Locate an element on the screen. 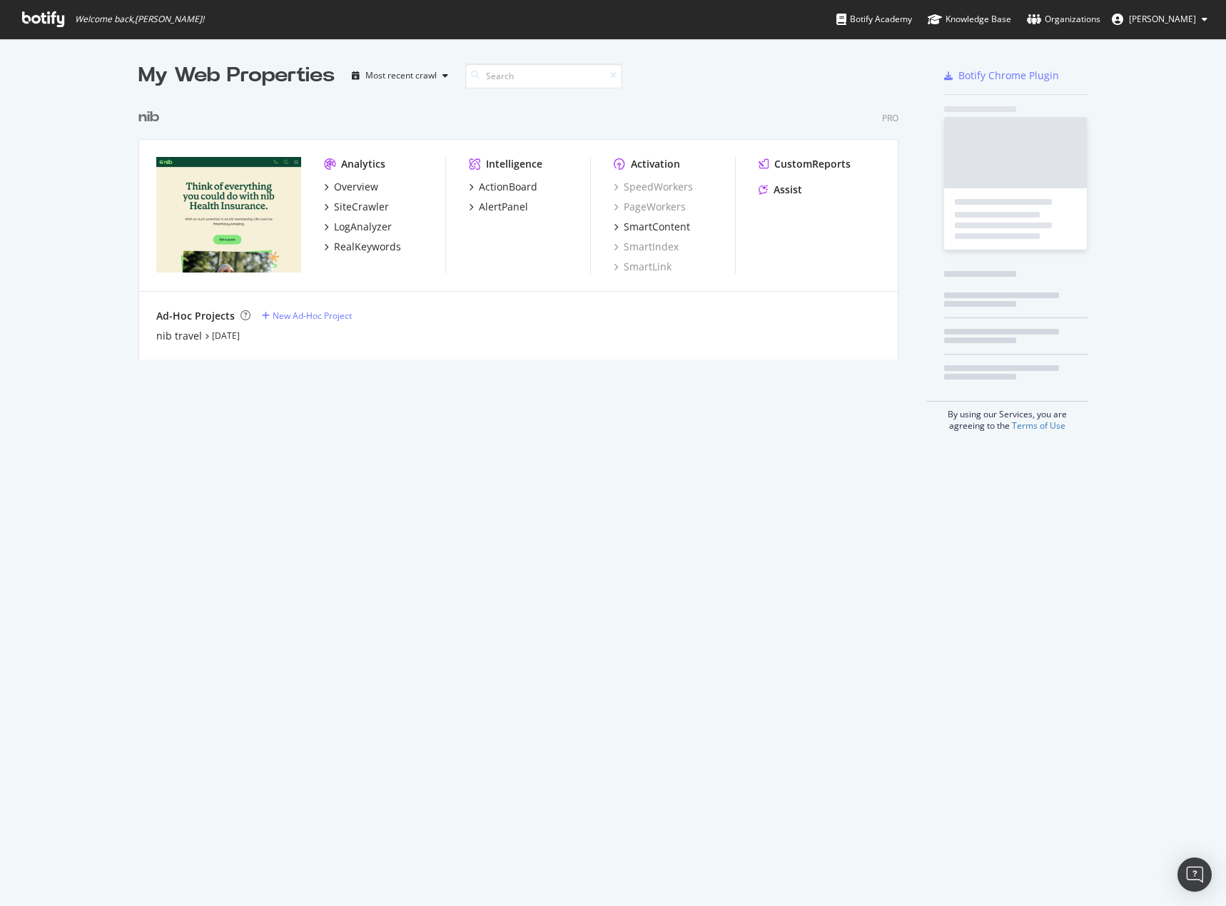 This screenshot has height=906, width=1226. div: Botify Chrome Plugin is located at coordinates (1008, 76).